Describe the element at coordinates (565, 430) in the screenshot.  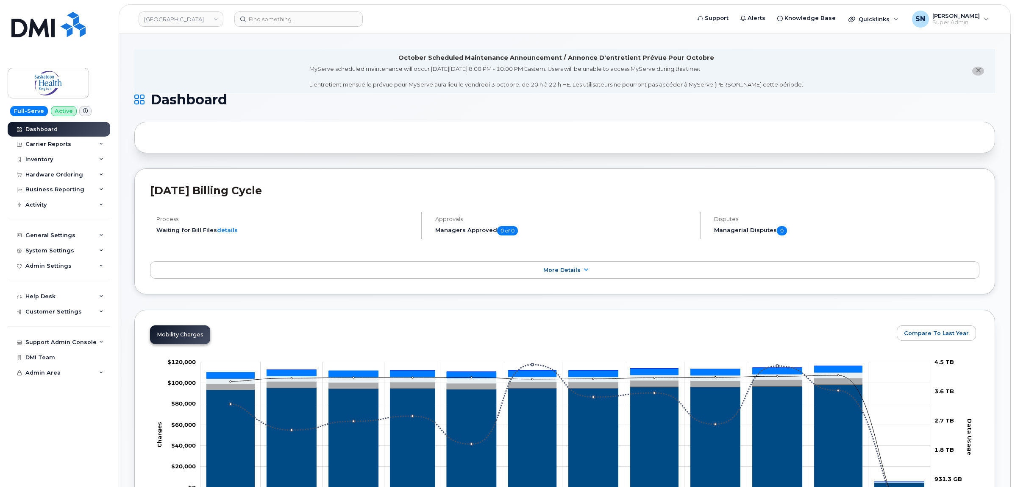
I see `g: Features` at that location.